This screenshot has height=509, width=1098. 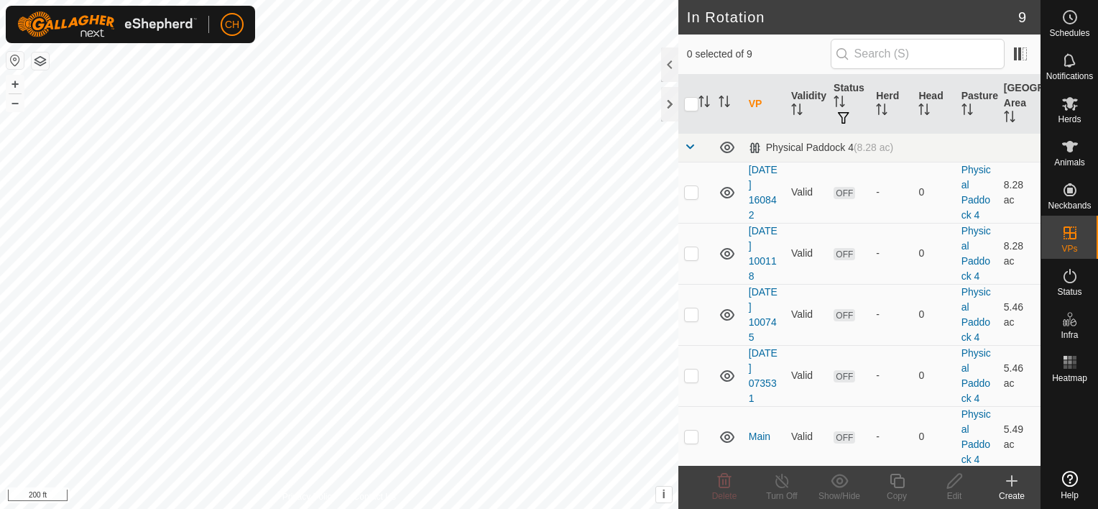 I want to click on span: 0 selected of 9, so click(x=759, y=54).